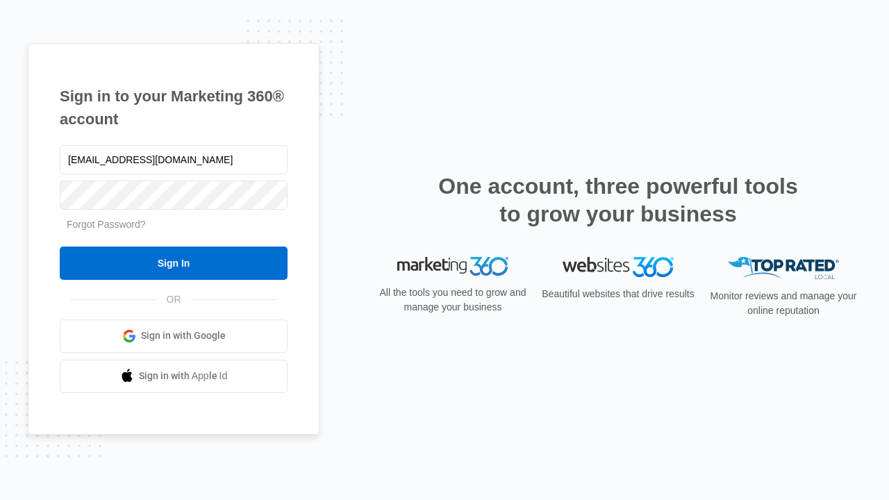 The height and width of the screenshot is (500, 889). Describe the element at coordinates (618, 267) in the screenshot. I see `img: Websites 360` at that location.